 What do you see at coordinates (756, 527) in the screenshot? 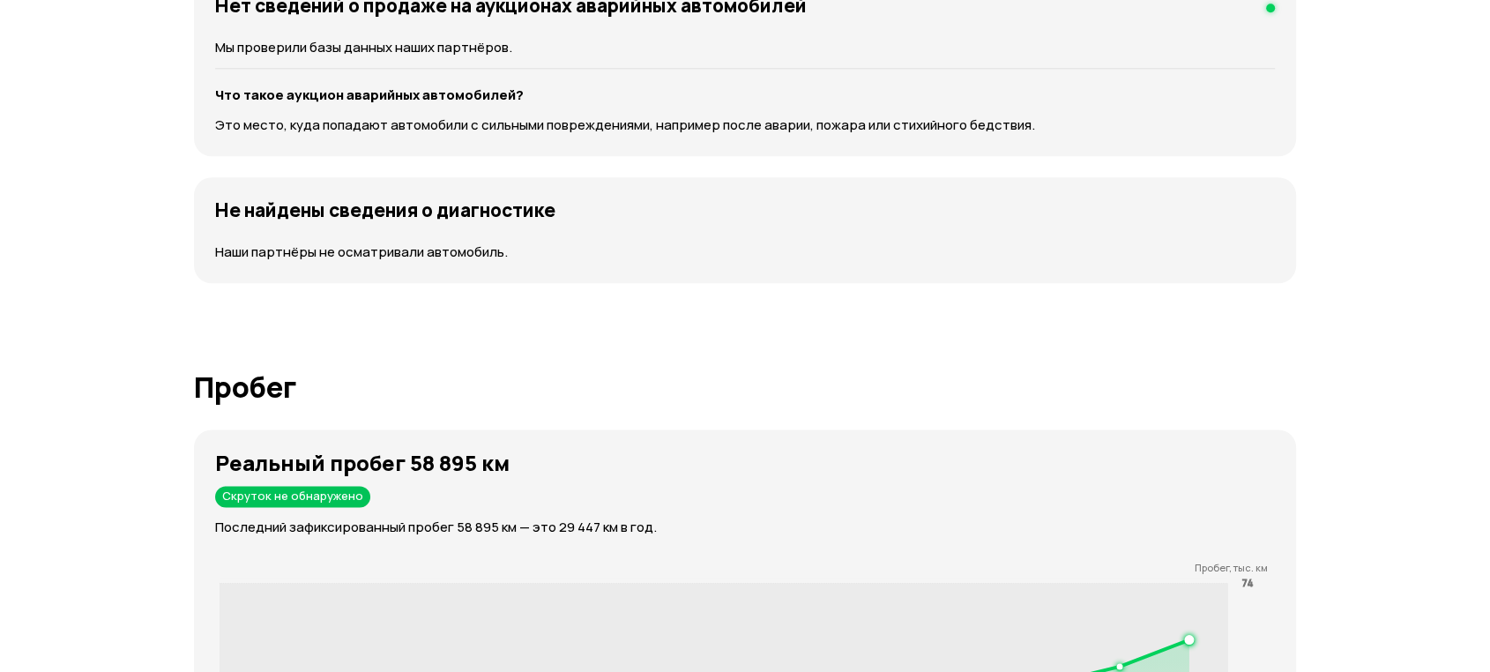
I see `p: Последний зафиксированный пробег 58 895 км — это 29 447 км в год.` at bounding box center [756, 527].